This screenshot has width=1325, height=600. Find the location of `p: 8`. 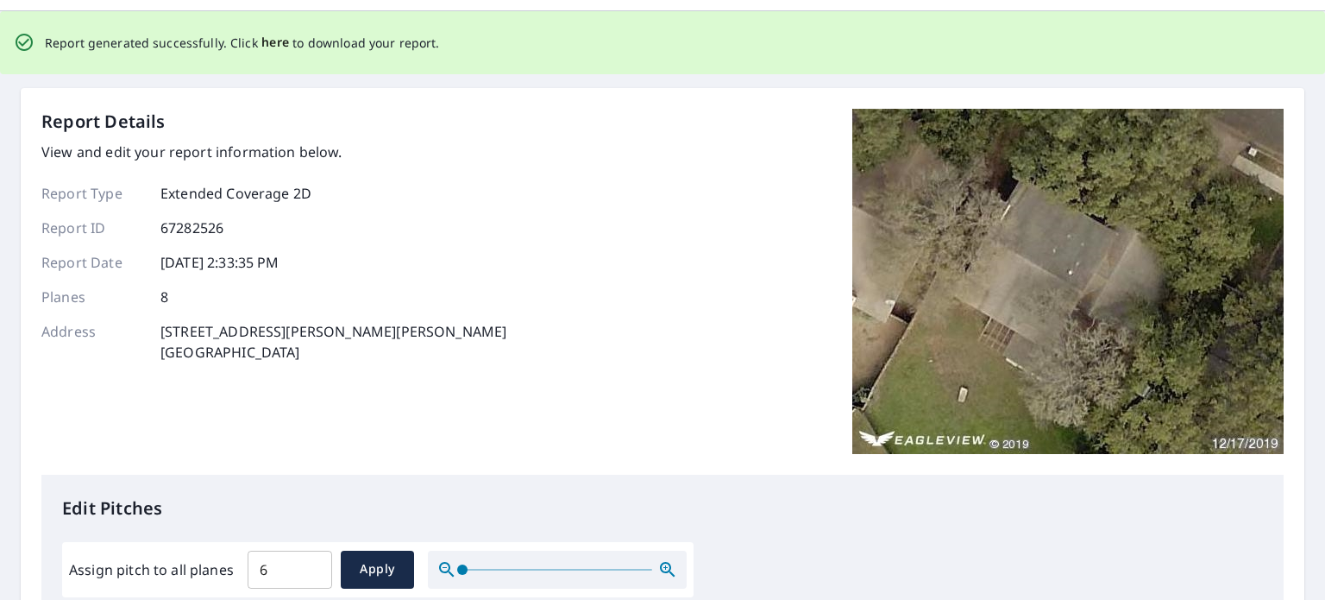

p: 8 is located at coordinates (164, 297).